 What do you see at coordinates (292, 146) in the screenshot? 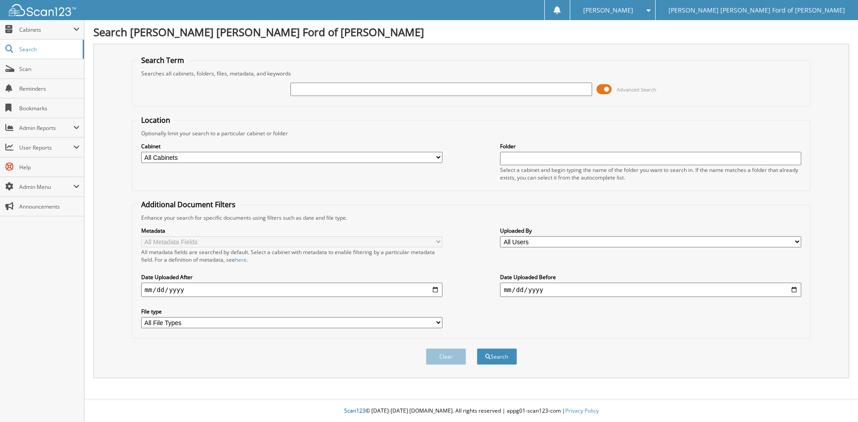
I see `label: Cabinet` at bounding box center [292, 146].